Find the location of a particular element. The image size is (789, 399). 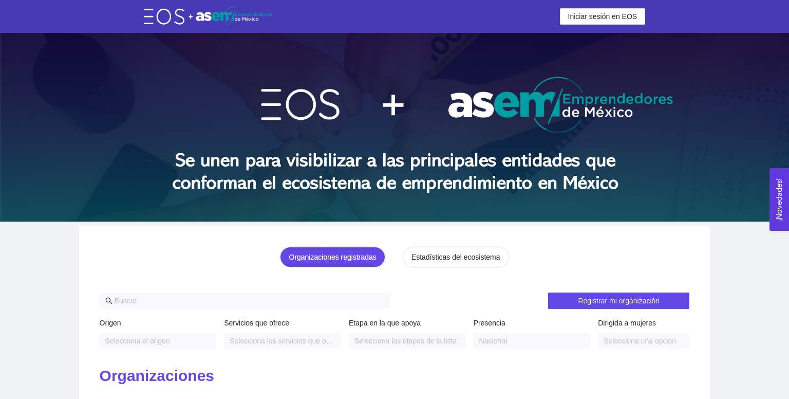

div: Estadísticas del ecosistema is located at coordinates (456, 257).